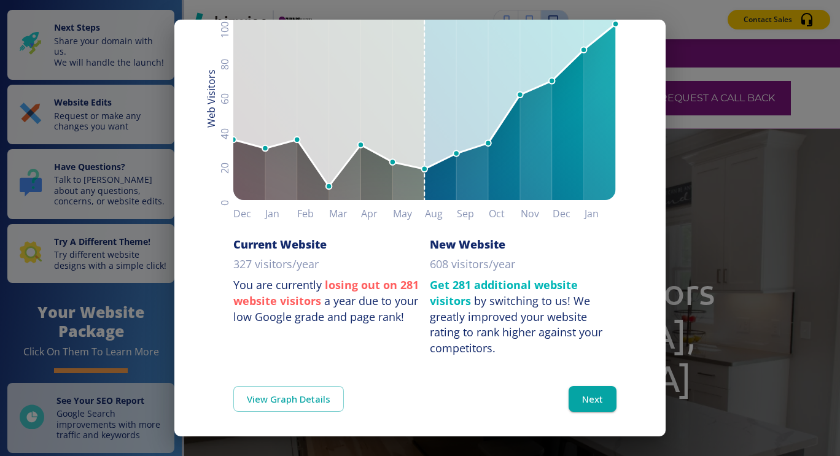 The image size is (840, 456). Describe the element at coordinates (472, 265) in the screenshot. I see `p: 608 visitors/year` at that location.